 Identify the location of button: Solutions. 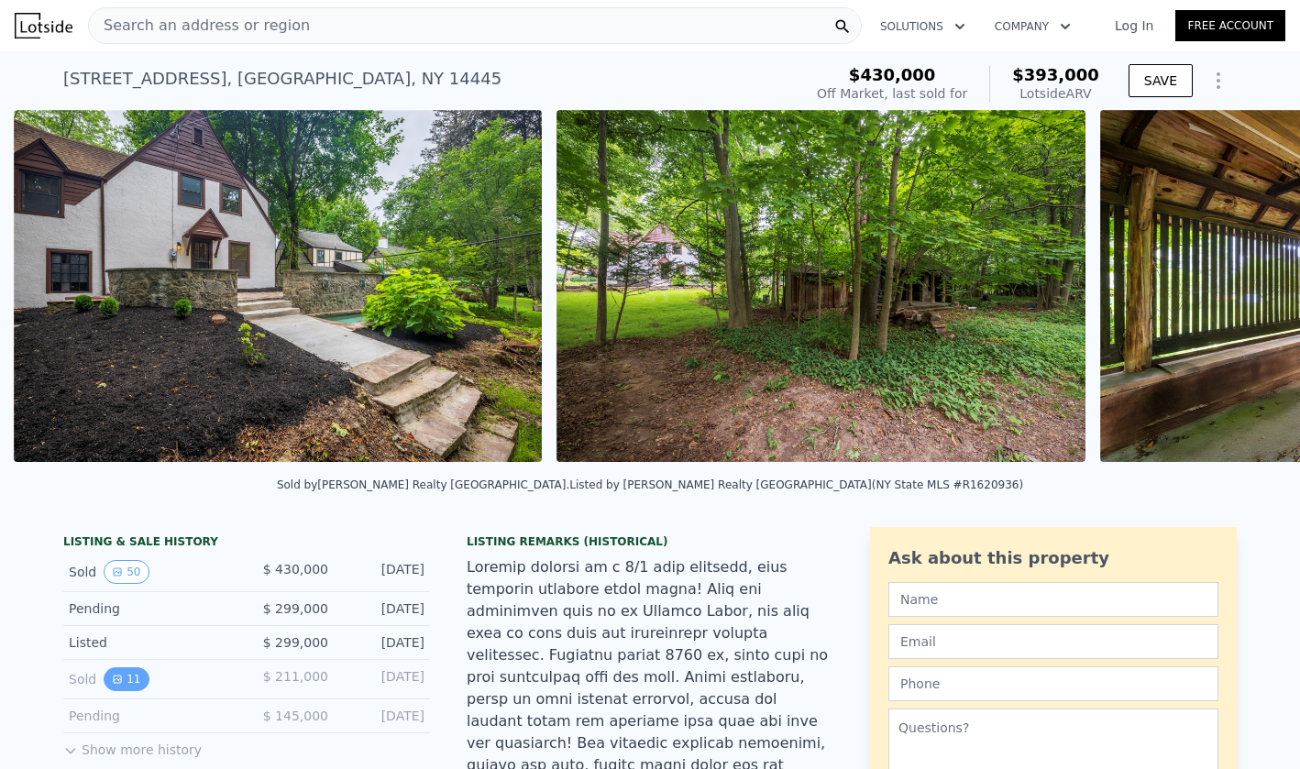
(923, 27).